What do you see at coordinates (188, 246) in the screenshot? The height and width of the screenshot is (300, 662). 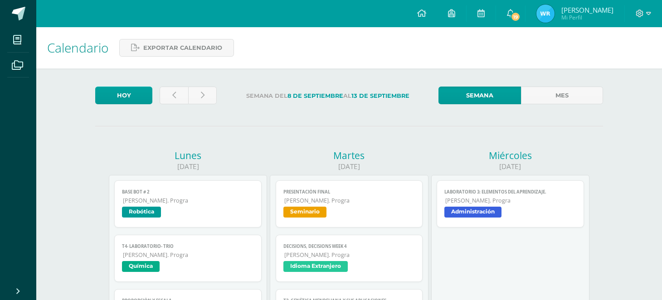 I see `span: T4- Laboratorio- trio` at bounding box center [188, 246].